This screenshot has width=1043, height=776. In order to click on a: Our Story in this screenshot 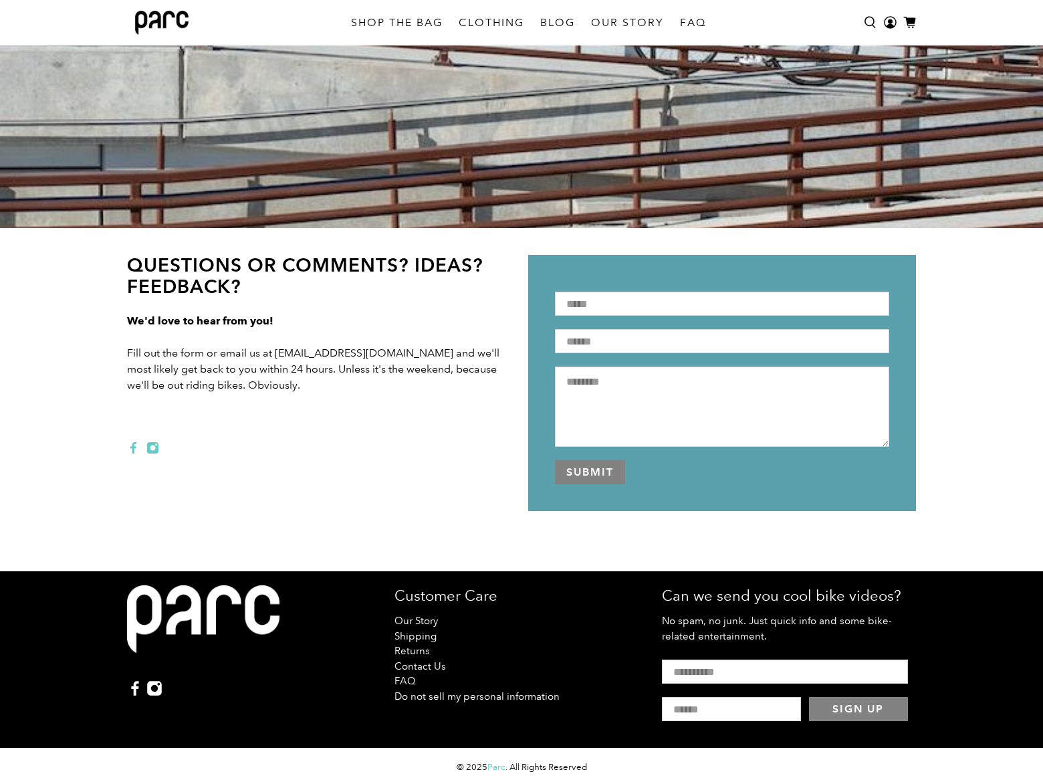, I will do `click(416, 621)`.